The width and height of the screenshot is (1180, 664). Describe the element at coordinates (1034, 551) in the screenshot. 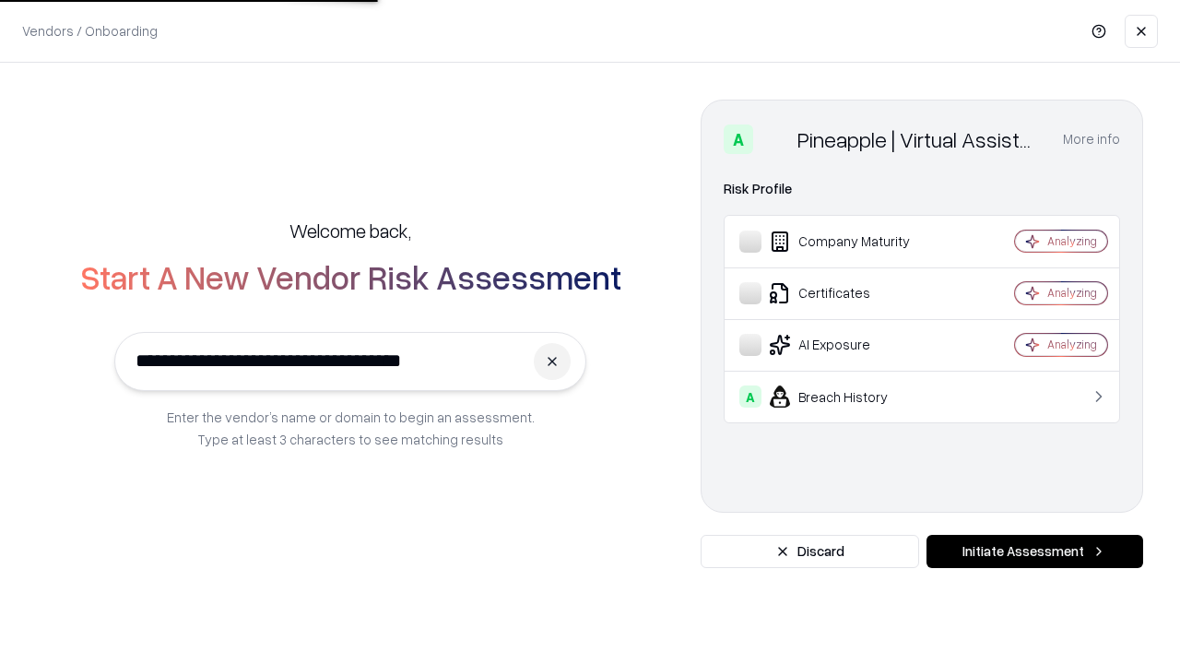

I see `button: Initiate Assessment` at that location.